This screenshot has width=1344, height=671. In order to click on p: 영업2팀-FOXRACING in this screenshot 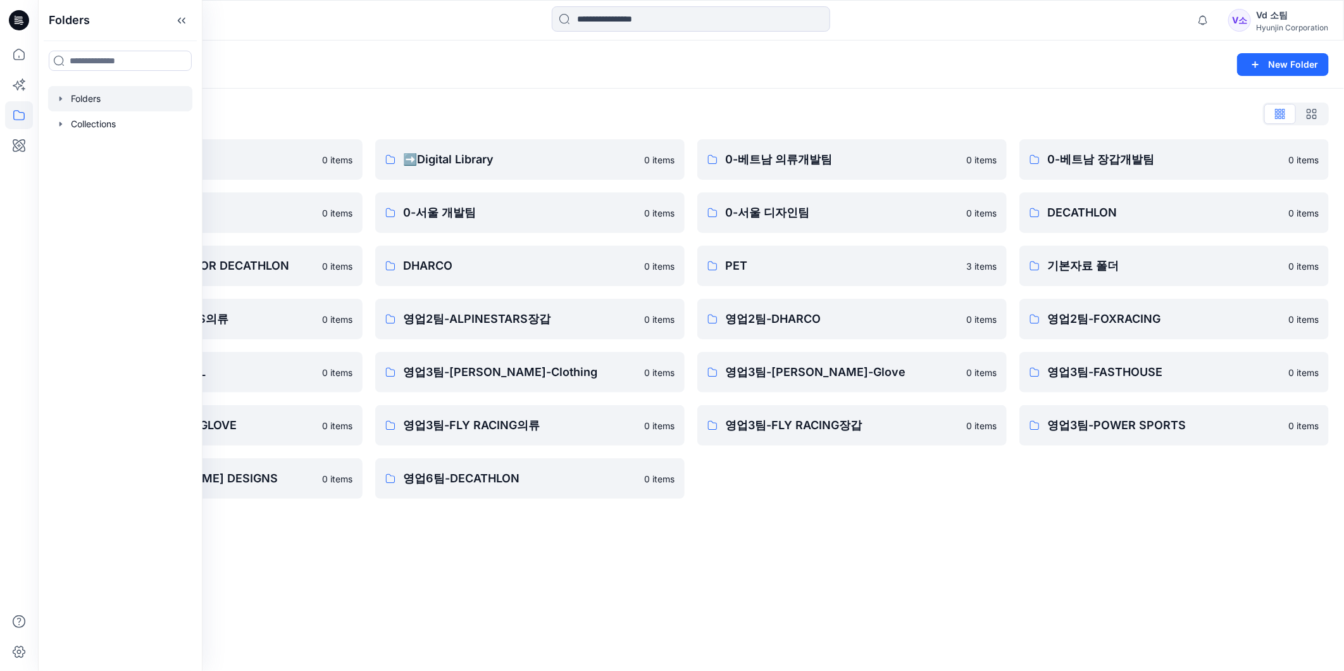, I will do `click(1164, 319)`.